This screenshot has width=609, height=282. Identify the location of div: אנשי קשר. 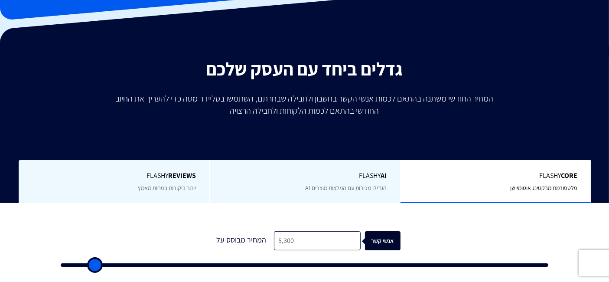
(388, 241).